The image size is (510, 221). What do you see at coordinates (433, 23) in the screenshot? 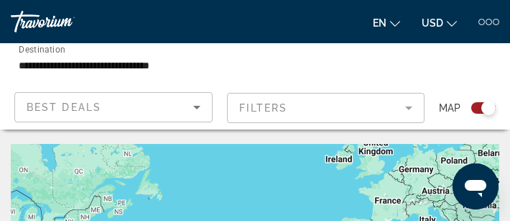
I see `span: USD` at bounding box center [433, 23].